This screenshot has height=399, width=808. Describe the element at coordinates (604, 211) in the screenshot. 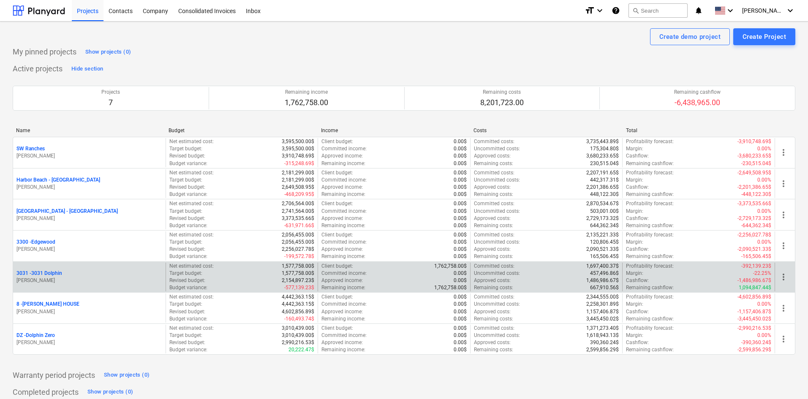

I see `p: 503,001.00$` at that location.